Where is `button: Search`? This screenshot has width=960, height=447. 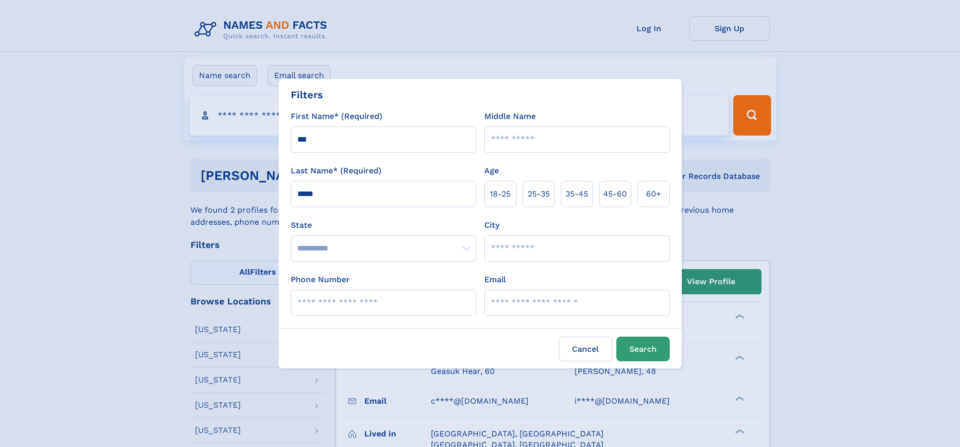 button: Search is located at coordinates (643, 349).